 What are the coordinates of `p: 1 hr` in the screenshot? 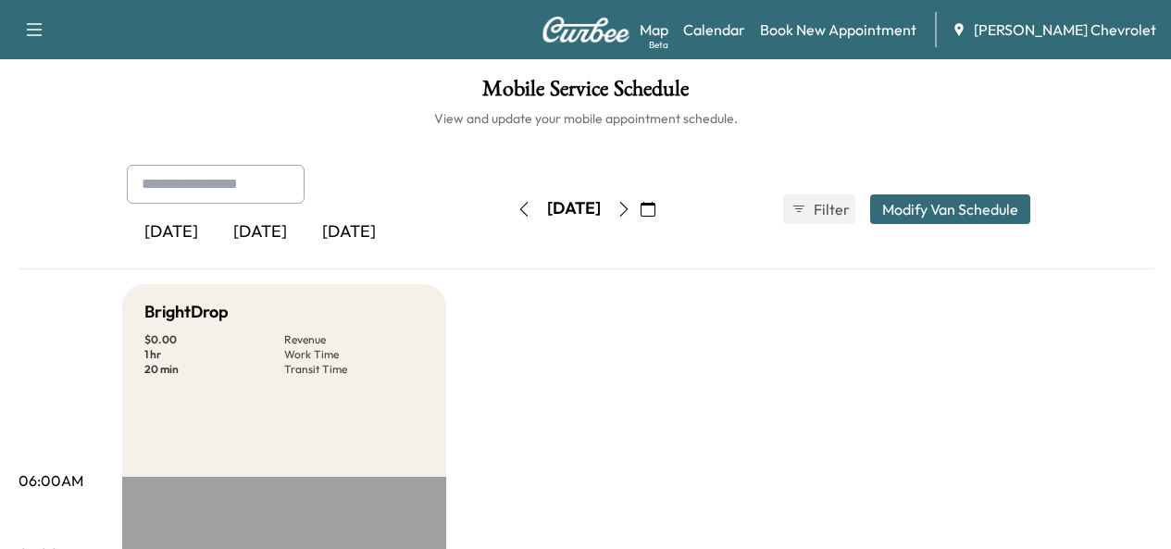 It's located at (214, 354).